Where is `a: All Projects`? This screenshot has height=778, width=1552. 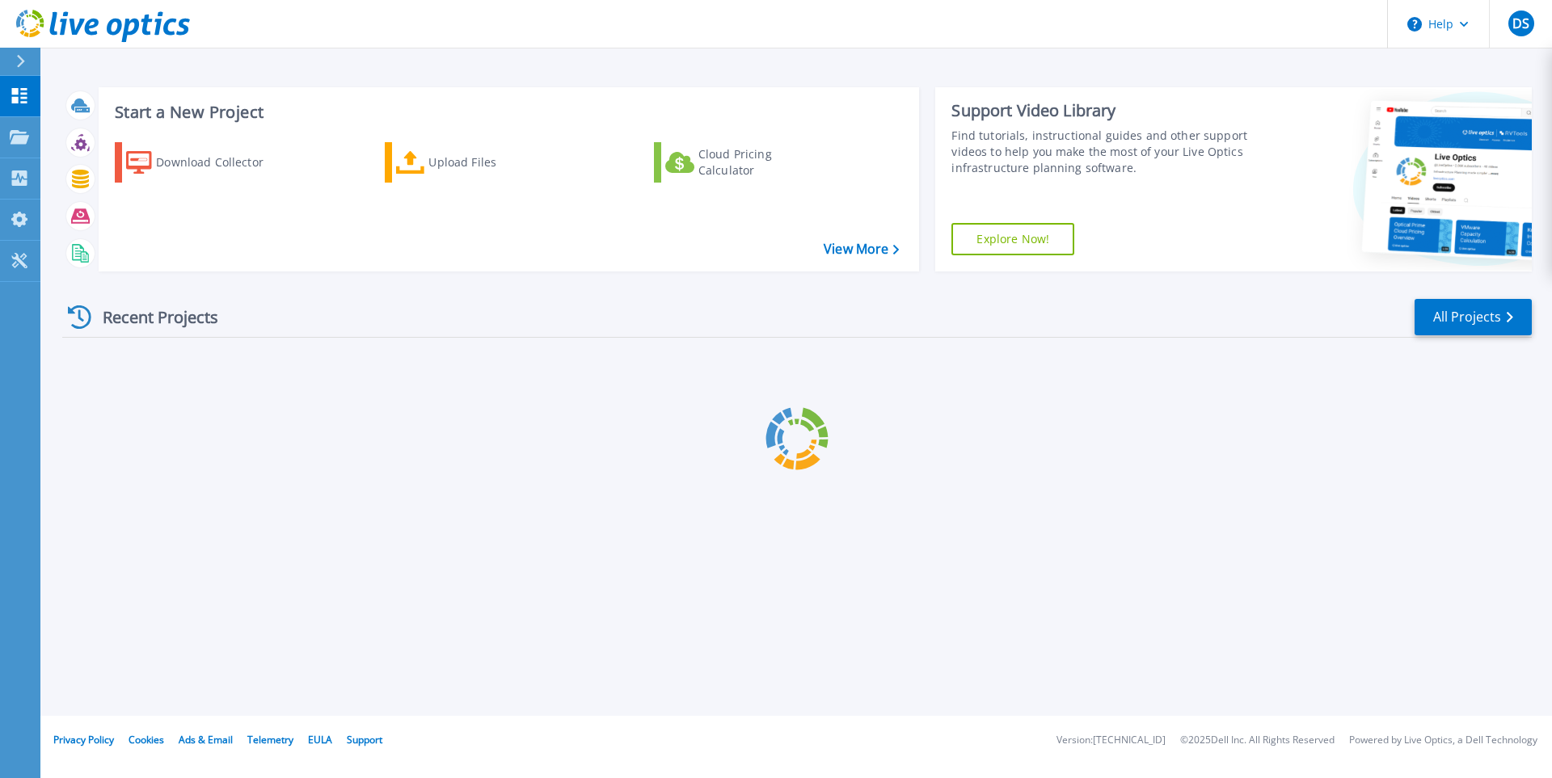 a: All Projects is located at coordinates (1473, 317).